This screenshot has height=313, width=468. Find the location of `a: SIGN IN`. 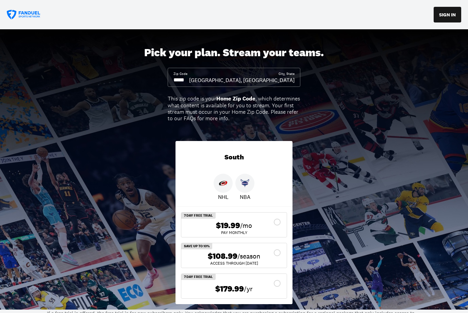

a: SIGN IN is located at coordinates (448, 15).